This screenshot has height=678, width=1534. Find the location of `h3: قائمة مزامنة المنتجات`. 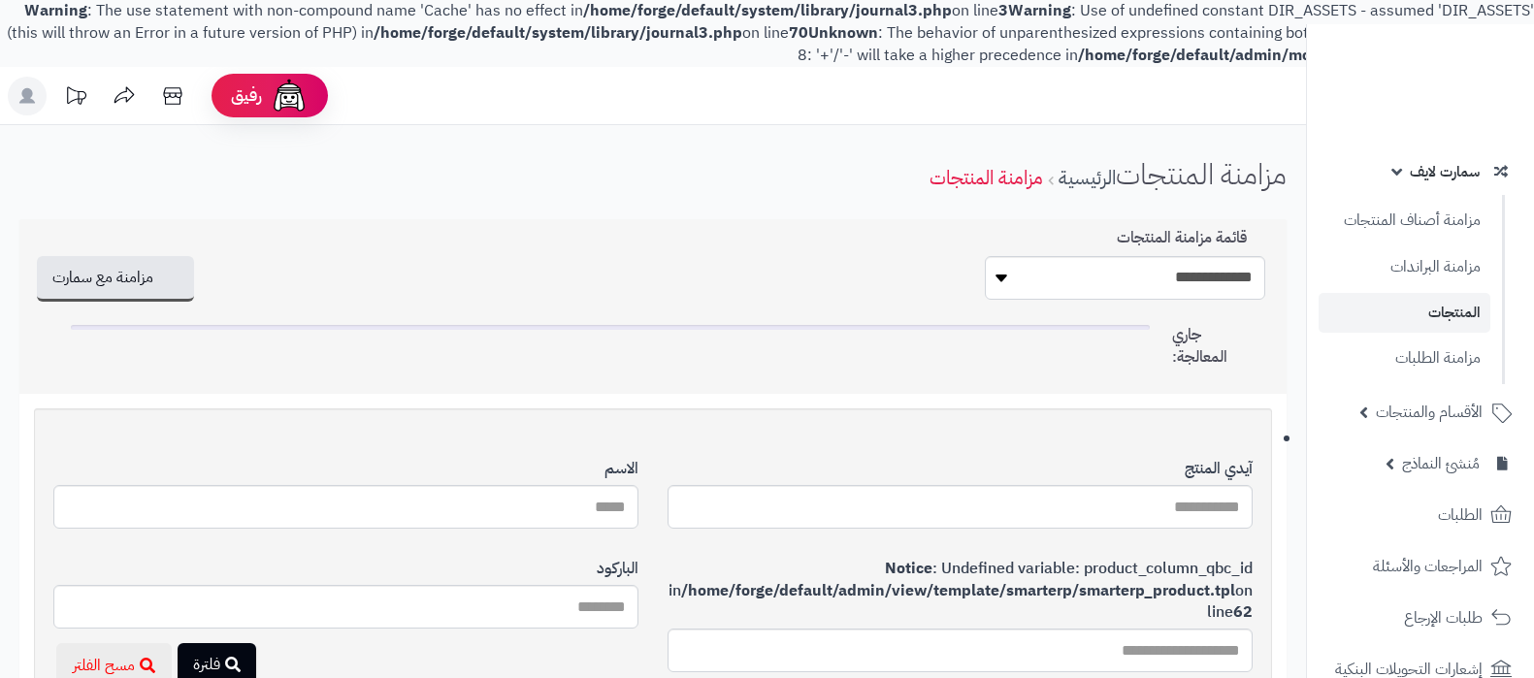

h3: قائمة مزامنة المنتجات is located at coordinates (1194, 238).